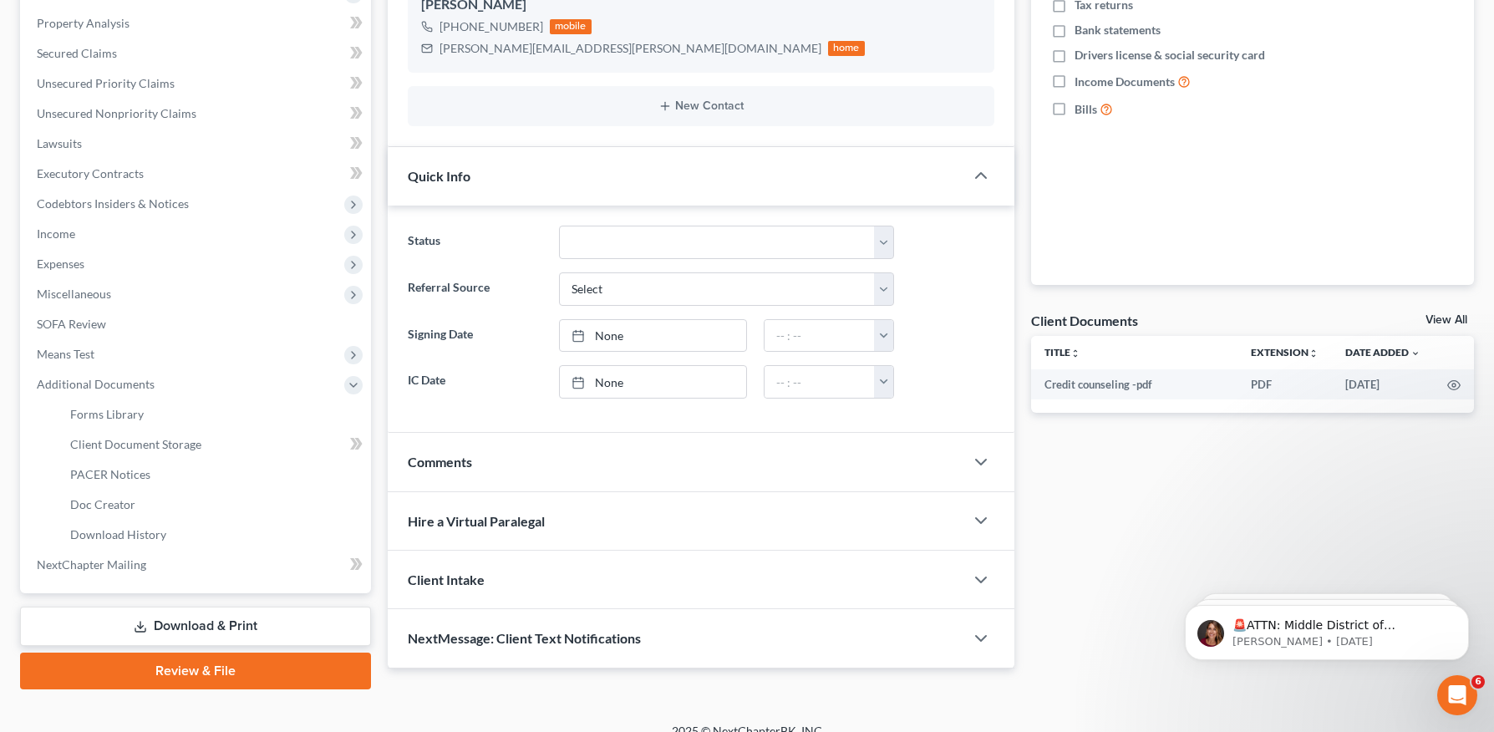 The image size is (1494, 732). What do you see at coordinates (214, 535) in the screenshot?
I see `a: Download History` at bounding box center [214, 535].